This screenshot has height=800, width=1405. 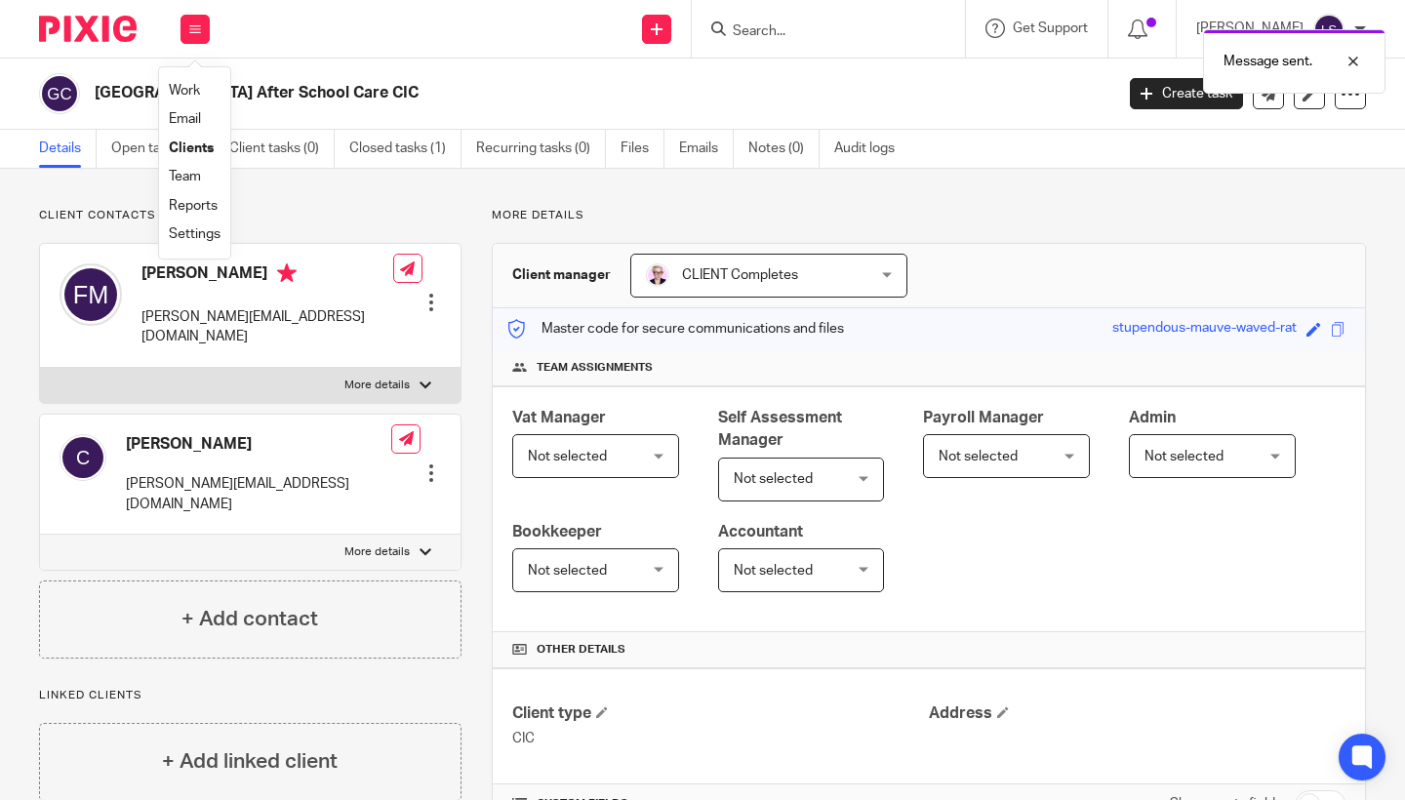 I want to click on a: Emails, so click(x=707, y=148).